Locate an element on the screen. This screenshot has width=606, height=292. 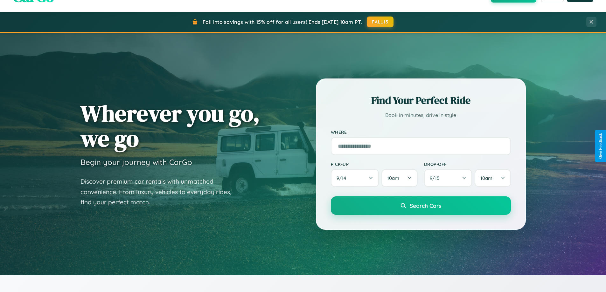
button: 9/15 is located at coordinates (448, 178).